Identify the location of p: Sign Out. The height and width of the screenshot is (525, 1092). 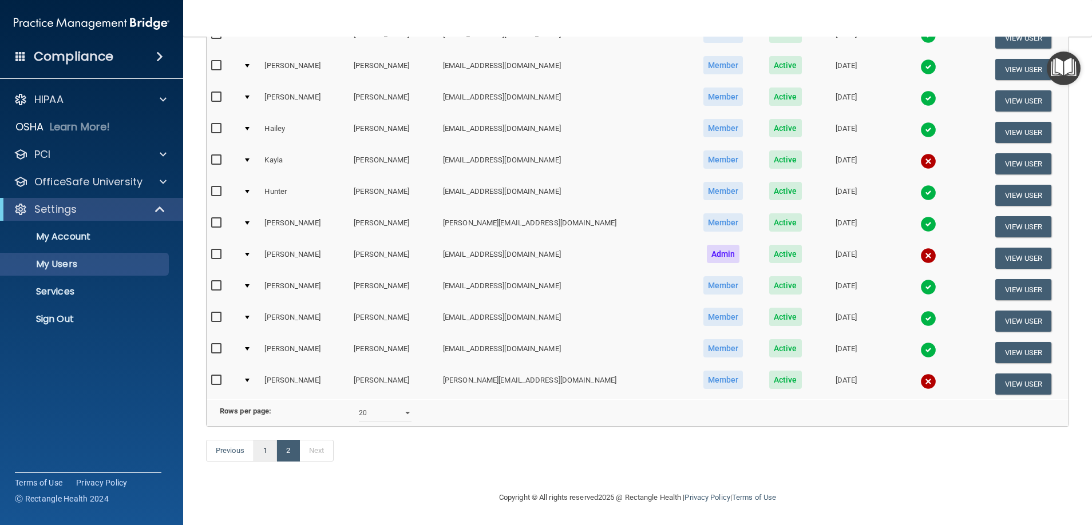
(85, 319).